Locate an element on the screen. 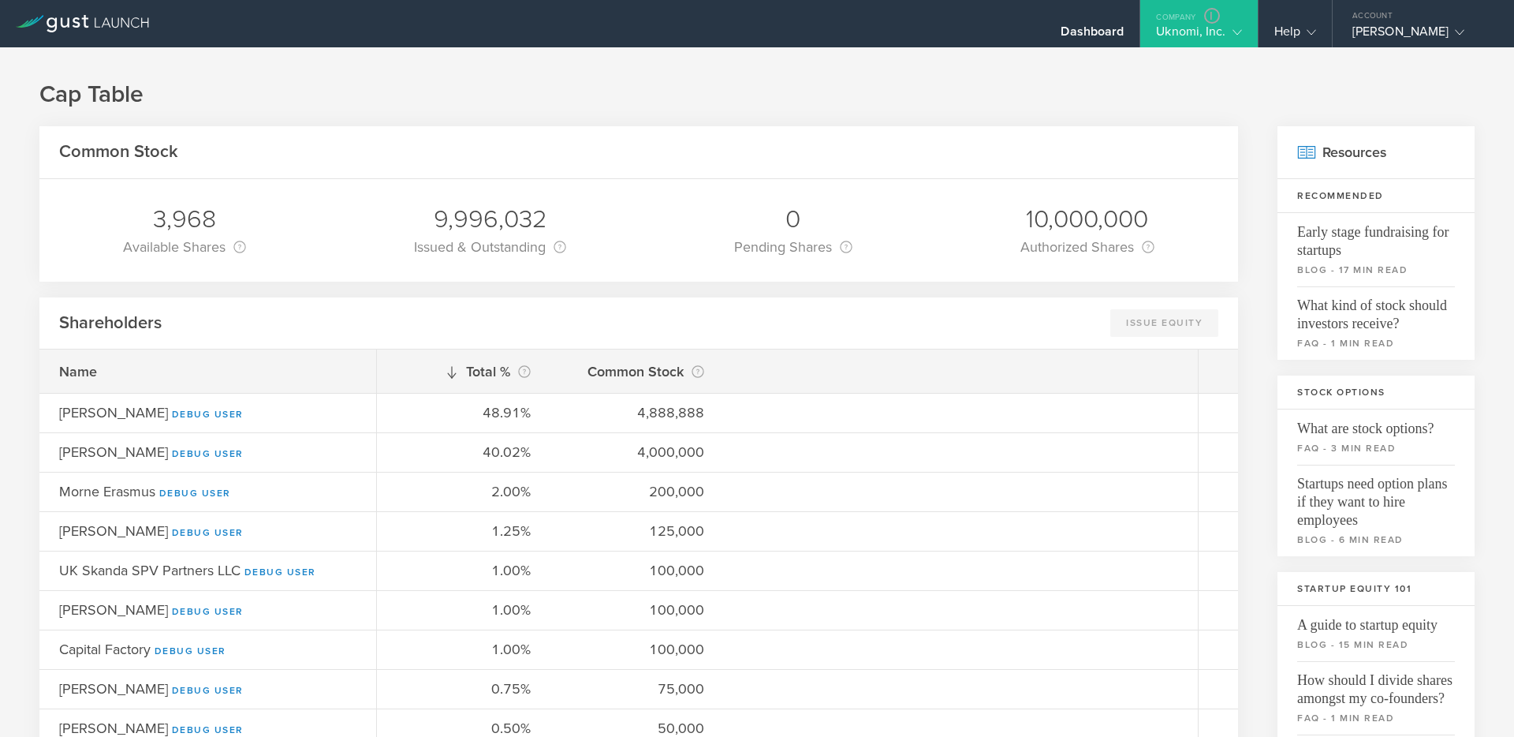 This screenshot has width=1514, height=737. div: 10,000,000 is located at coordinates (1088, 219).